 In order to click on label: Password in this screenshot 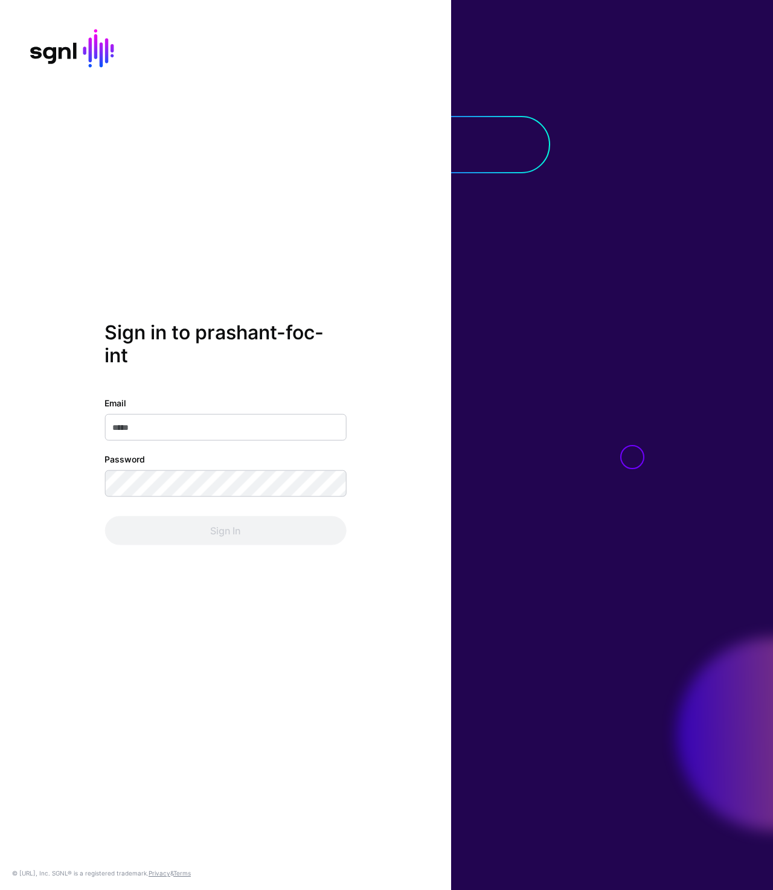, I will do `click(124, 458)`.